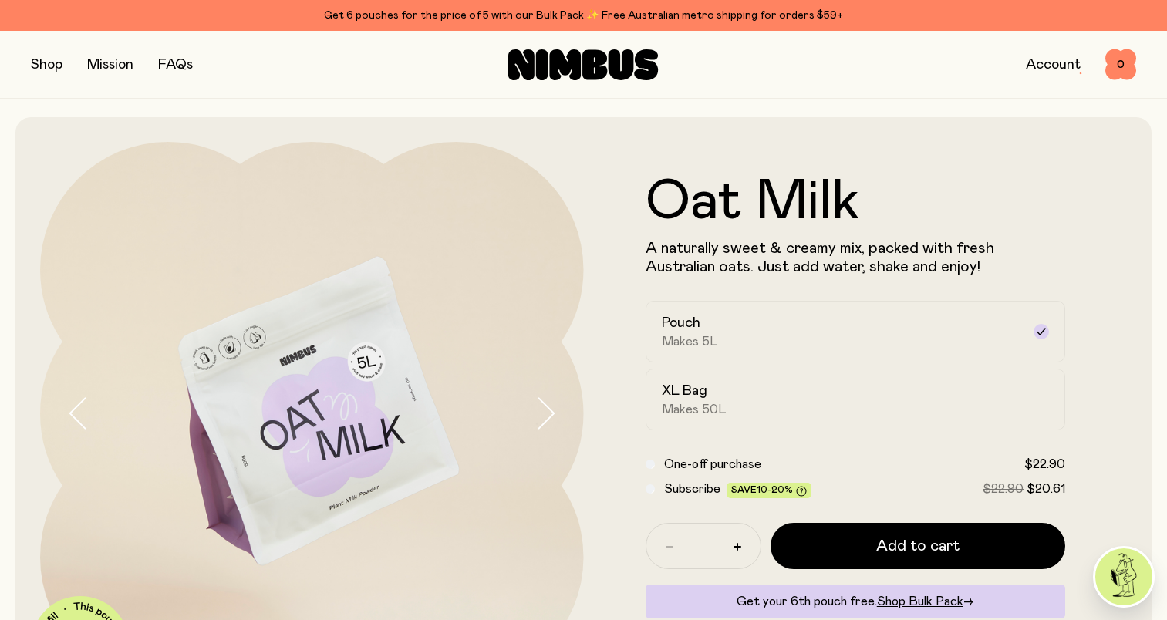  I want to click on a: Mission, so click(110, 65).